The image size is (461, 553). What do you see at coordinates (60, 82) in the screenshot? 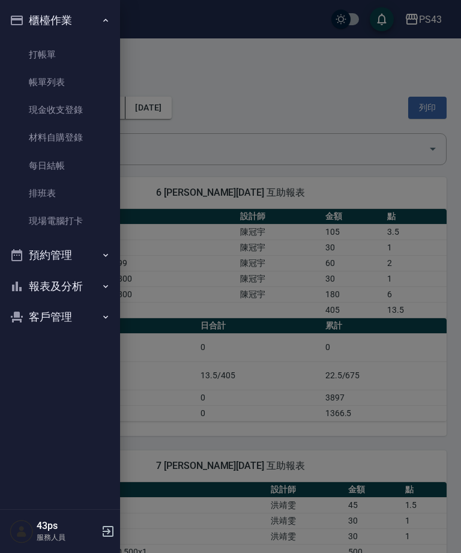
I see `a: 帳單列表` at bounding box center [60, 82].